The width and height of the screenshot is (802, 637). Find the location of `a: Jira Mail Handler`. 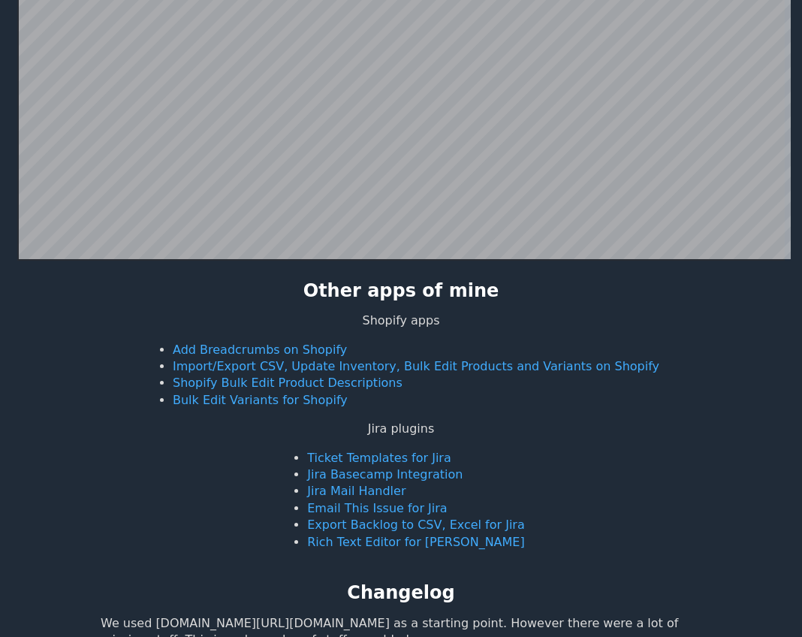

a: Jira Mail Handler is located at coordinates (356, 491).